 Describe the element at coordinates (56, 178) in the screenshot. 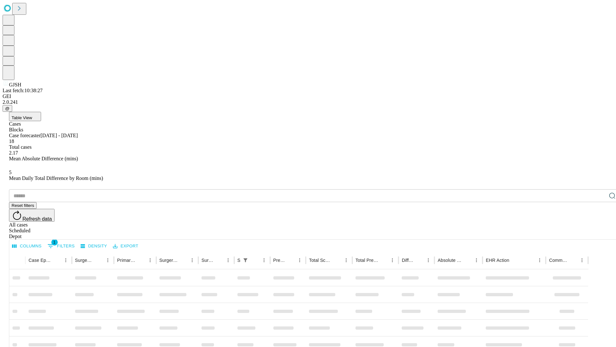

I see `span: Mean Daily Total Difference by Room (mins)` at that location.